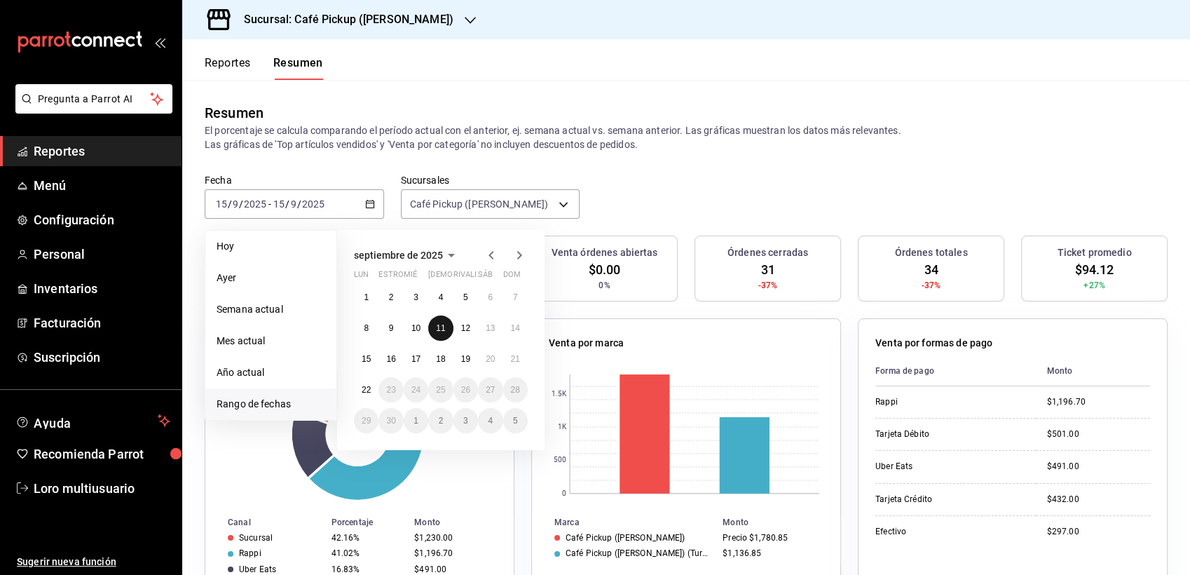 This screenshot has width=1190, height=575. Describe the element at coordinates (465, 420) in the screenshot. I see `abbr: 3 de octubre de 2025` at that location.